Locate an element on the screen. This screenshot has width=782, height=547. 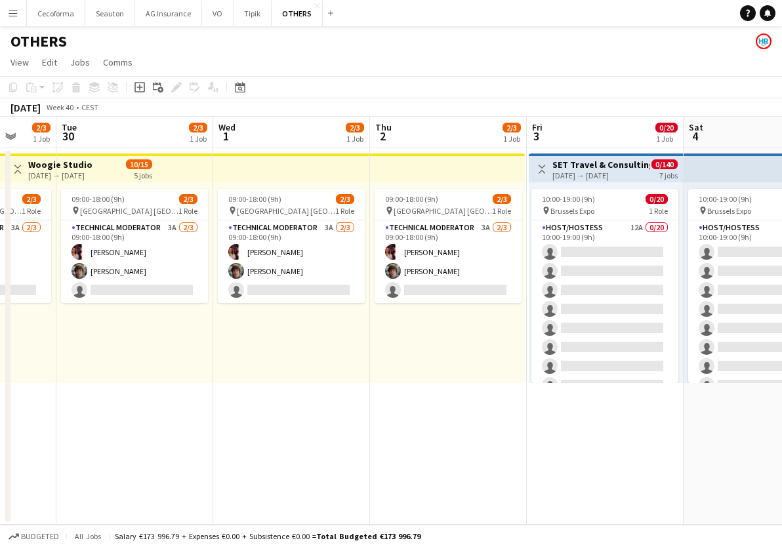
a: Comms is located at coordinates (117, 62).